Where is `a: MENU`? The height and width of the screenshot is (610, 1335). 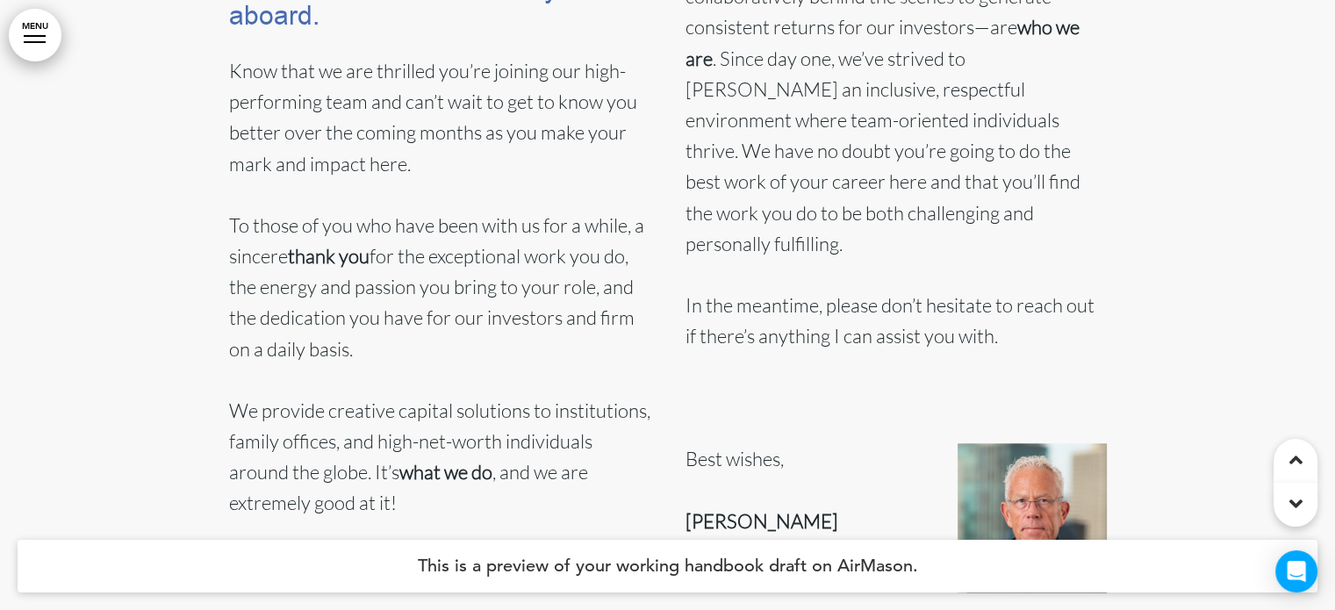
a: MENU is located at coordinates (35, 35).